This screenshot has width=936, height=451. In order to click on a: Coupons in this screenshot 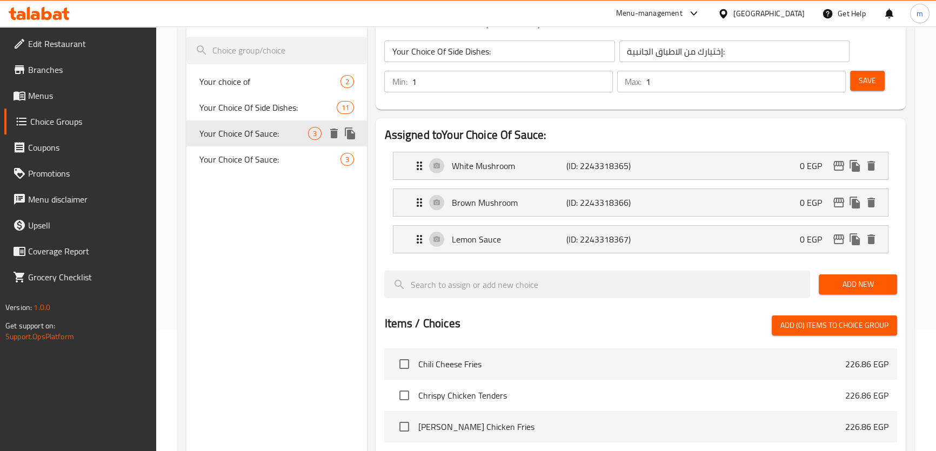, I will do `click(80, 148)`.